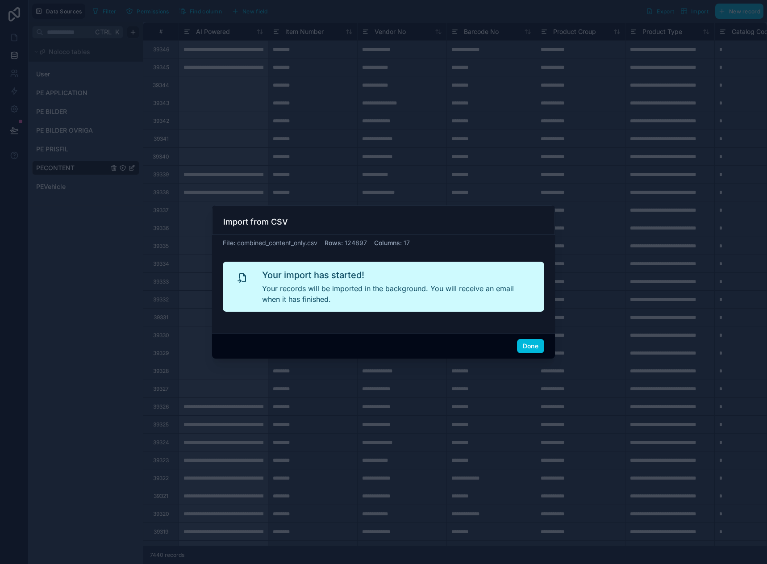 Image resolution: width=767 pixels, height=564 pixels. I want to click on span: 124897, so click(356, 242).